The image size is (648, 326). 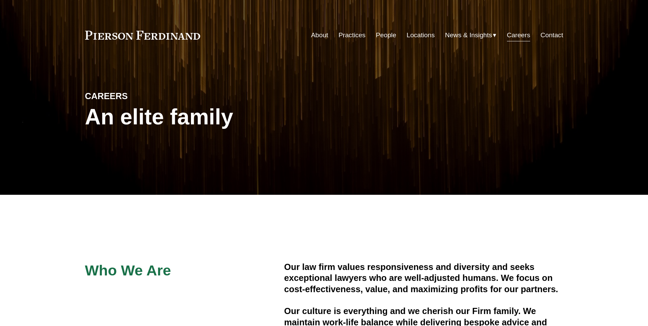 What do you see at coordinates (320, 35) in the screenshot?
I see `a: About` at bounding box center [320, 35].